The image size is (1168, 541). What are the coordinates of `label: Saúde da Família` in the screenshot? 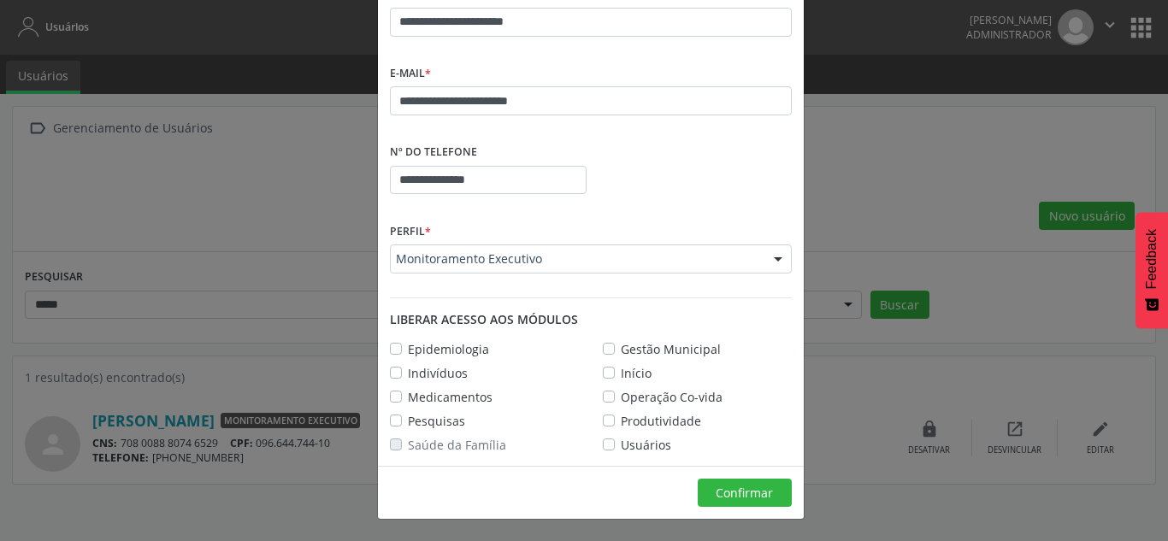 It's located at (457, 445).